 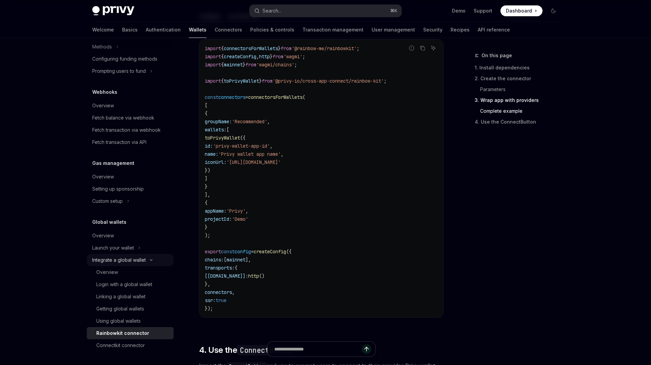 What do you see at coordinates (433, 48) in the screenshot?
I see `button: Ask AI` at bounding box center [433, 48].